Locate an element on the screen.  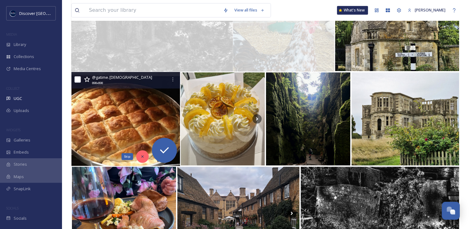
span: Uploads is located at coordinates (21, 110).